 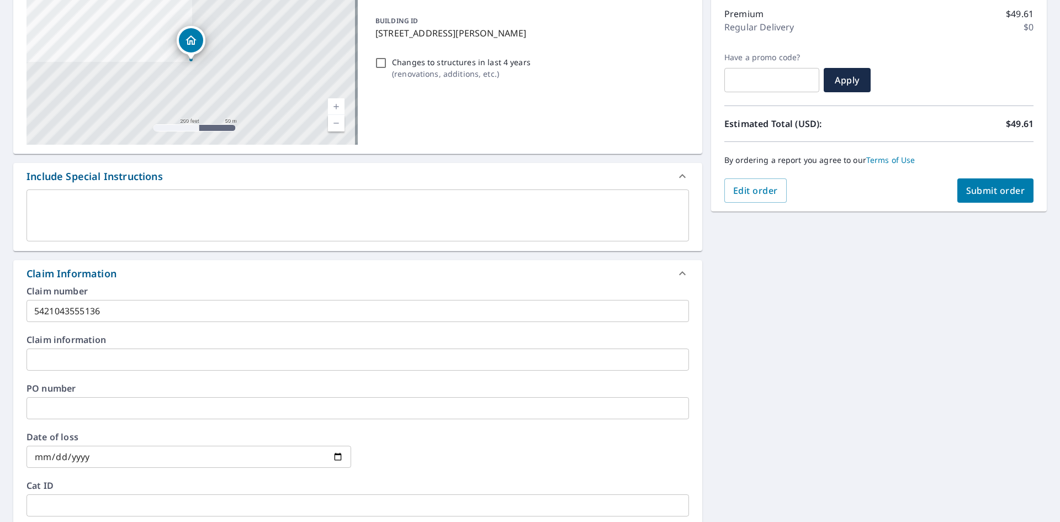 What do you see at coordinates (461, 62) in the screenshot?
I see `p: Changes to structures in last 4 years` at bounding box center [461, 62].